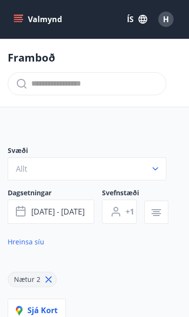 The height and width of the screenshot is (317, 189). I want to click on span: +1, so click(130, 212).